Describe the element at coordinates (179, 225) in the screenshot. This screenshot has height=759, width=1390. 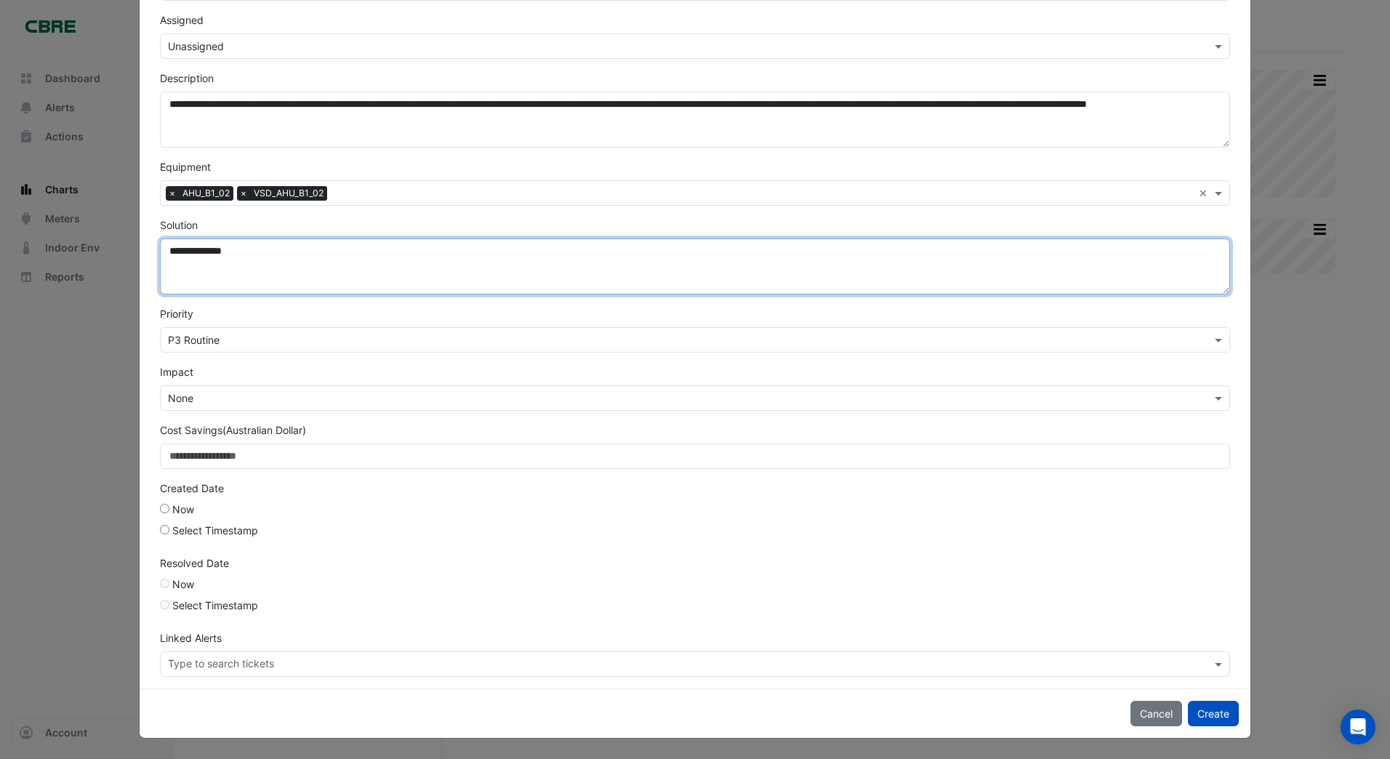
I see `label: Solution` at that location.